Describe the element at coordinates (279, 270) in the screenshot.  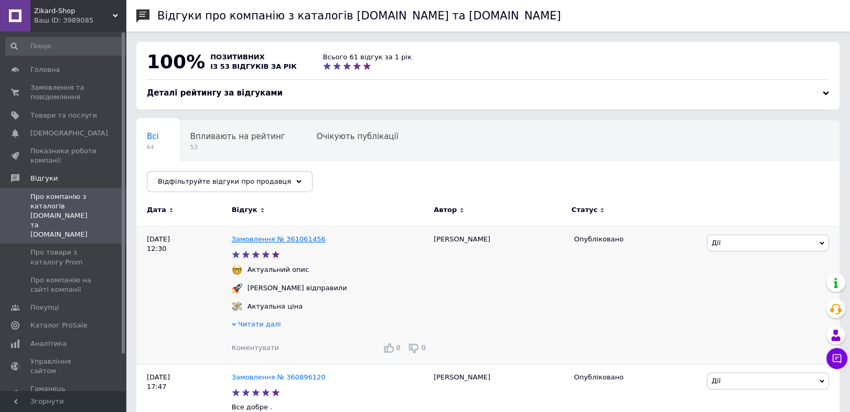
I see `div: Актуальний опис` at that location.